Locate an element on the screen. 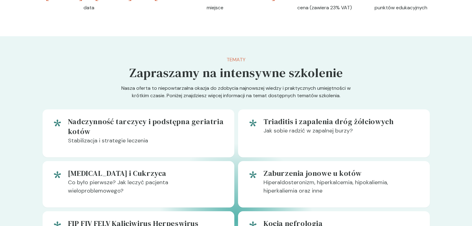 The image size is (472, 226). h5: Zapraszamy na intensywne szkolenie is located at coordinates (236, 73).